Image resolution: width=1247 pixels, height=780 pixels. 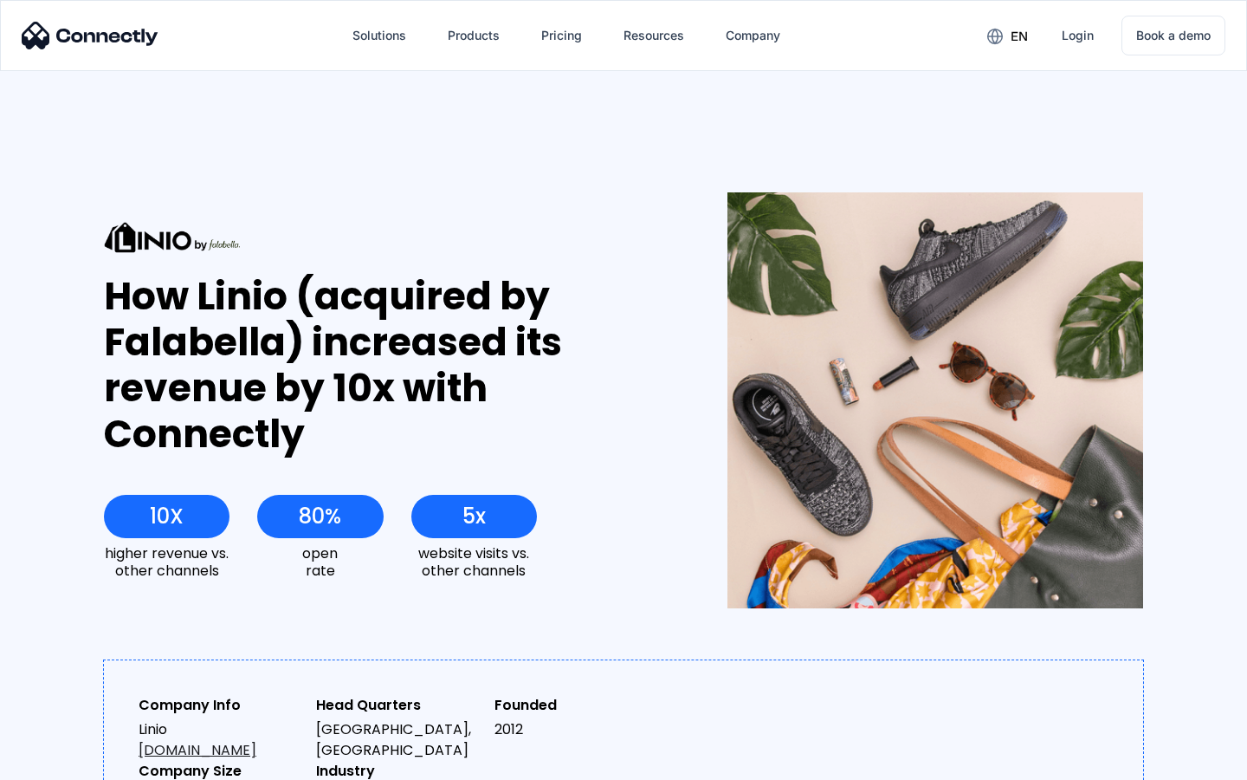 What do you see at coordinates (576, 729) in the screenshot?
I see `div: 2012` at bounding box center [576, 729].